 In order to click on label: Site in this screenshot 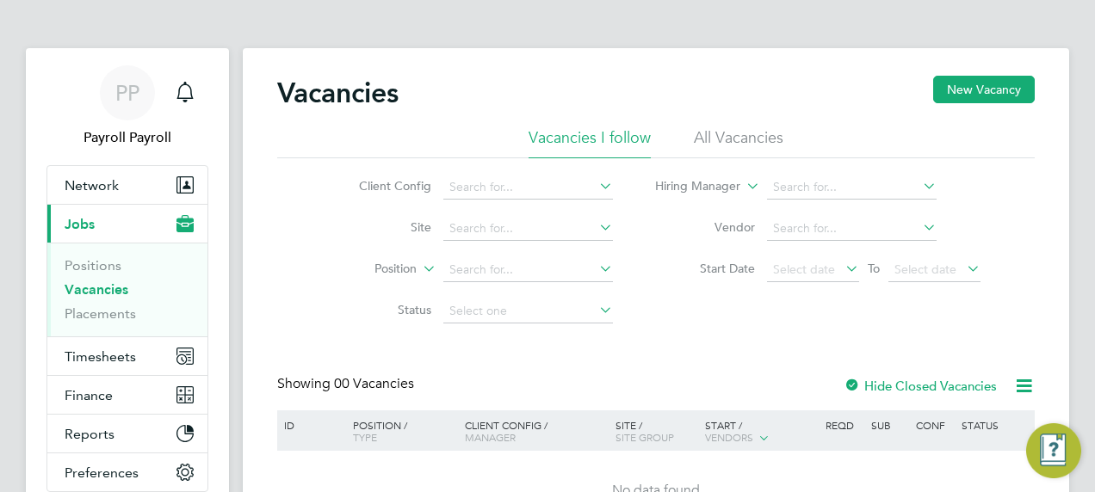, I will do `click(381, 227)`.